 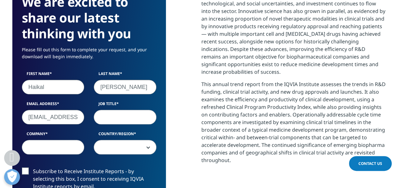 I want to click on label: Last Name, so click(x=125, y=75).